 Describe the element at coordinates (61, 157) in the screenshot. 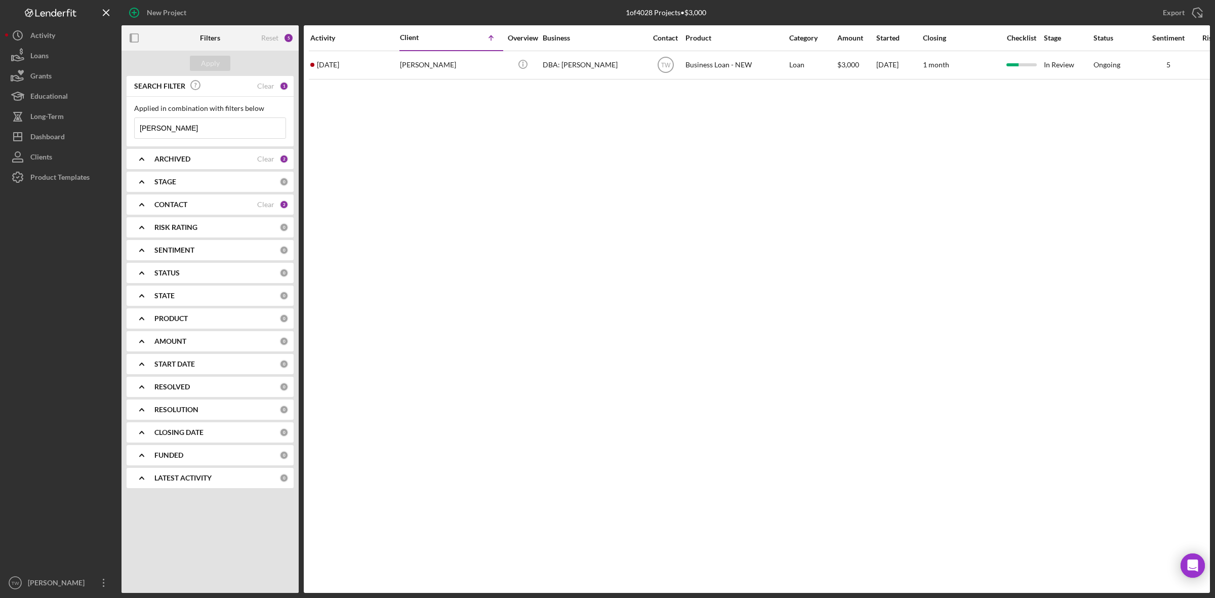

I see `a: Clients` at that location.